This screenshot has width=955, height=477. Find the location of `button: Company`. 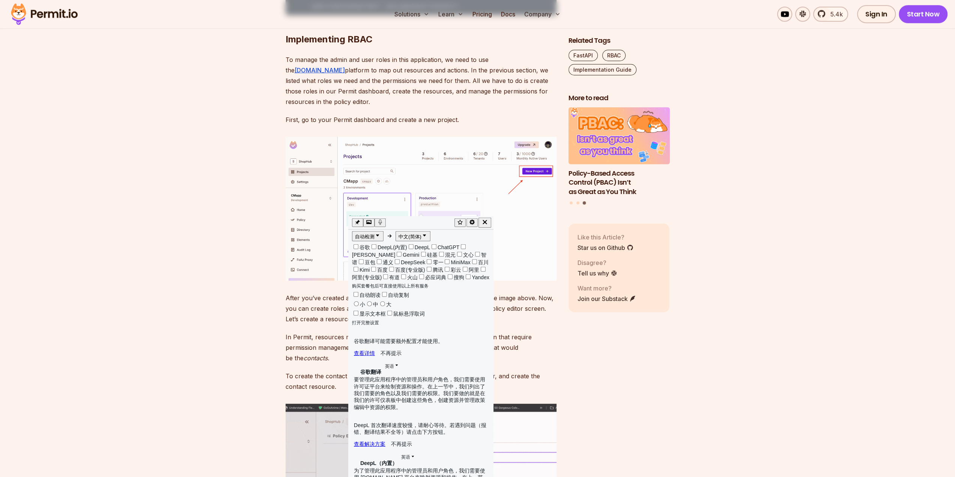

button: Company is located at coordinates (542, 14).